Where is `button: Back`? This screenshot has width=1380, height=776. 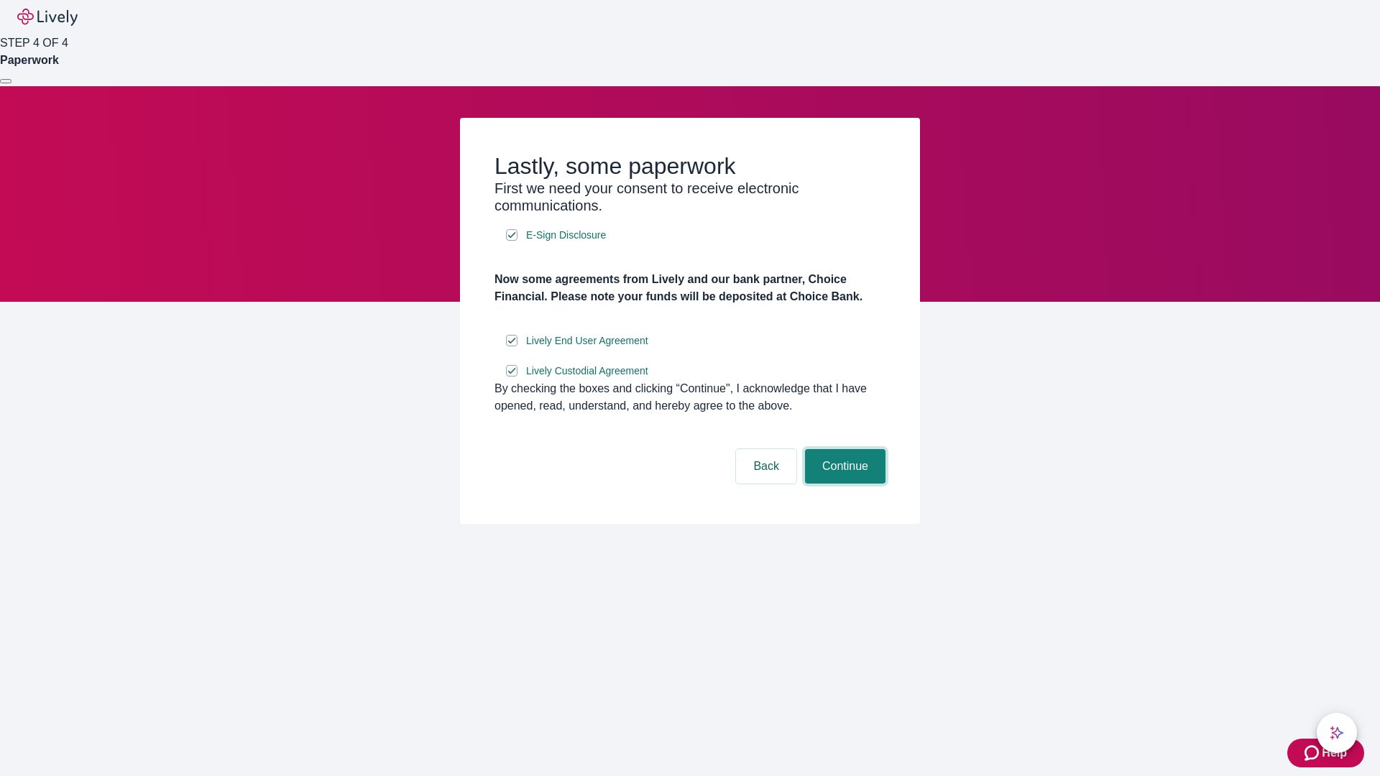 button: Back is located at coordinates (766, 466).